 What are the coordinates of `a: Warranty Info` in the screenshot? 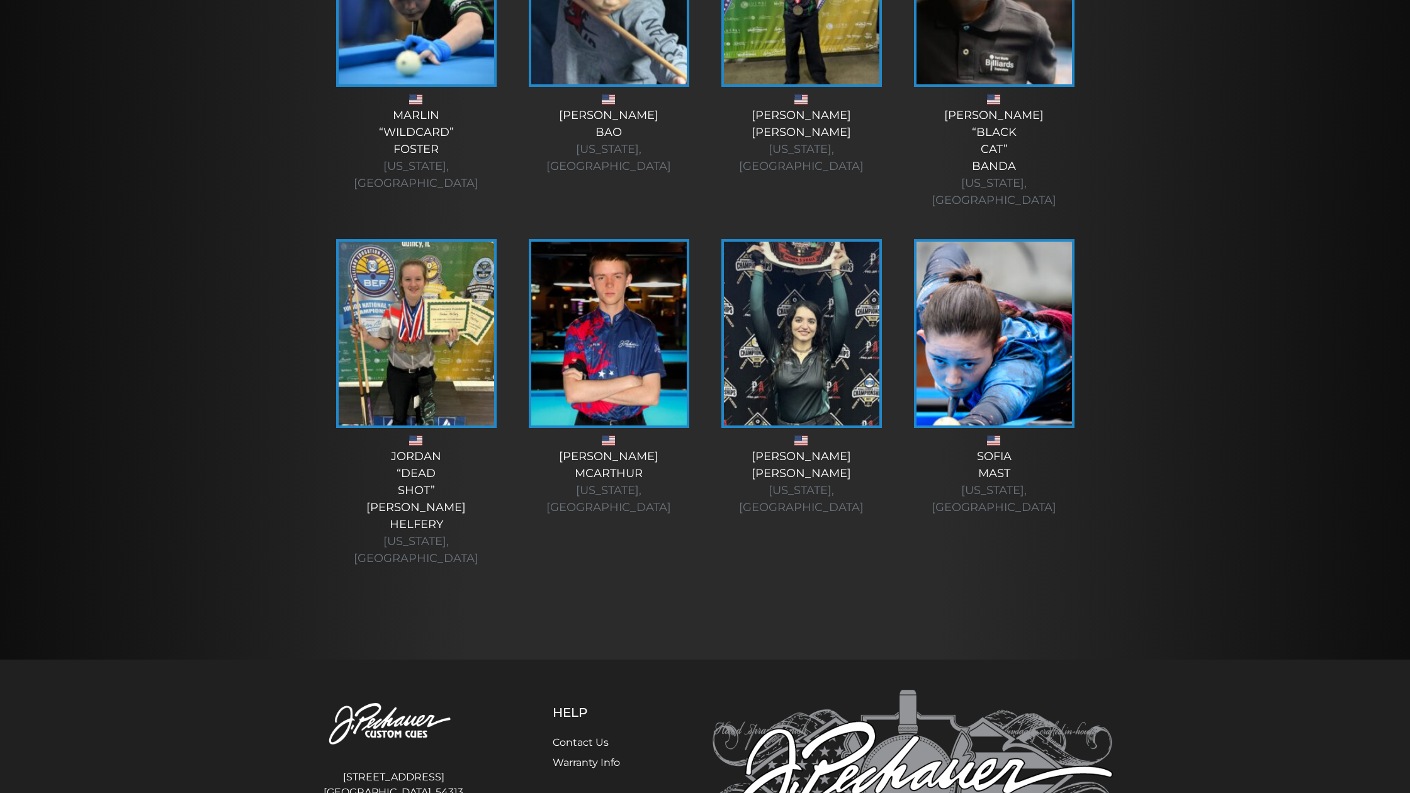 It's located at (586, 762).